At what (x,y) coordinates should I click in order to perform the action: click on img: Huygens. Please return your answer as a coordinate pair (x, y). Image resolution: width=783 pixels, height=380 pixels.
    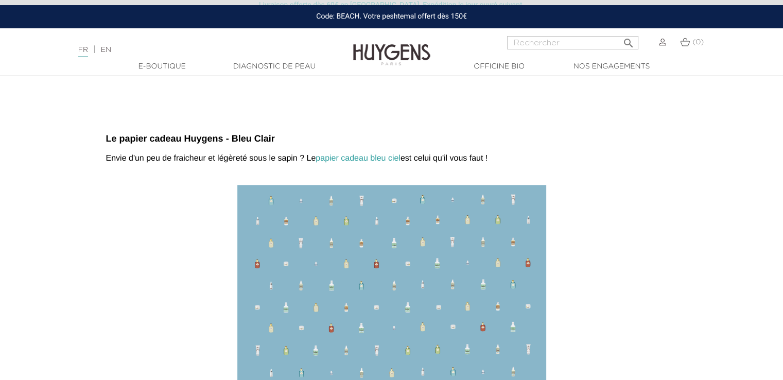
    Looking at the image, I should click on (392, 47).